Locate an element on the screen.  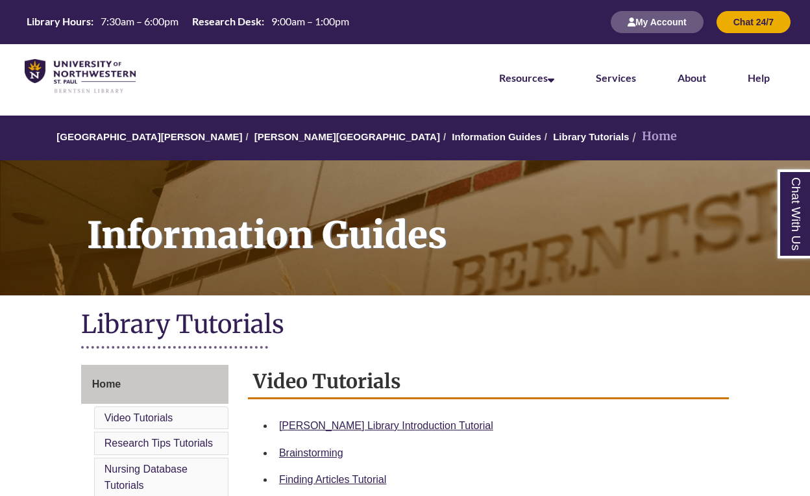
a: Video Tutorials is located at coordinates (139, 418).